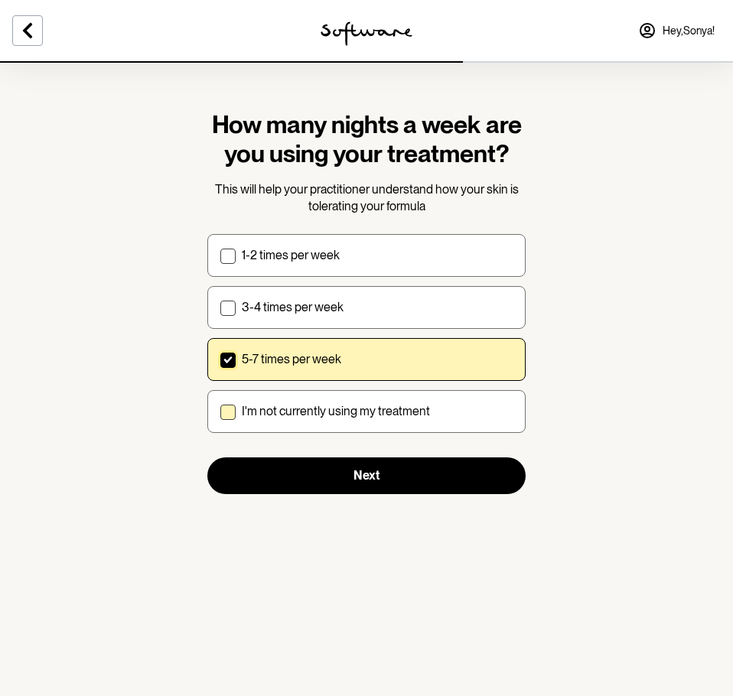 The height and width of the screenshot is (696, 733). Describe the element at coordinates (336, 411) in the screenshot. I see `p: I'm not currently using my treatment` at that location.